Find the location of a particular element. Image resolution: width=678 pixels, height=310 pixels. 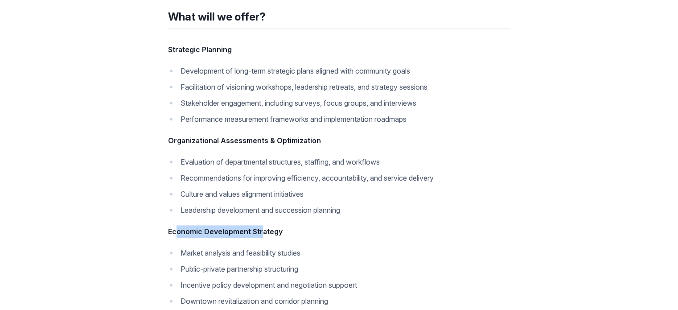

li: Evaluation of departmental structures, staffing, and workflows is located at coordinates (339, 162).